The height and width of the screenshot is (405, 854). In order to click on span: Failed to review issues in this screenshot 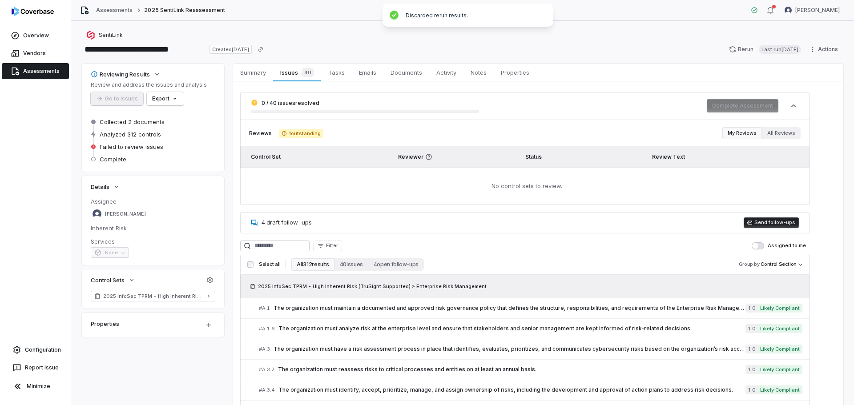, I will do `click(131, 147)`.